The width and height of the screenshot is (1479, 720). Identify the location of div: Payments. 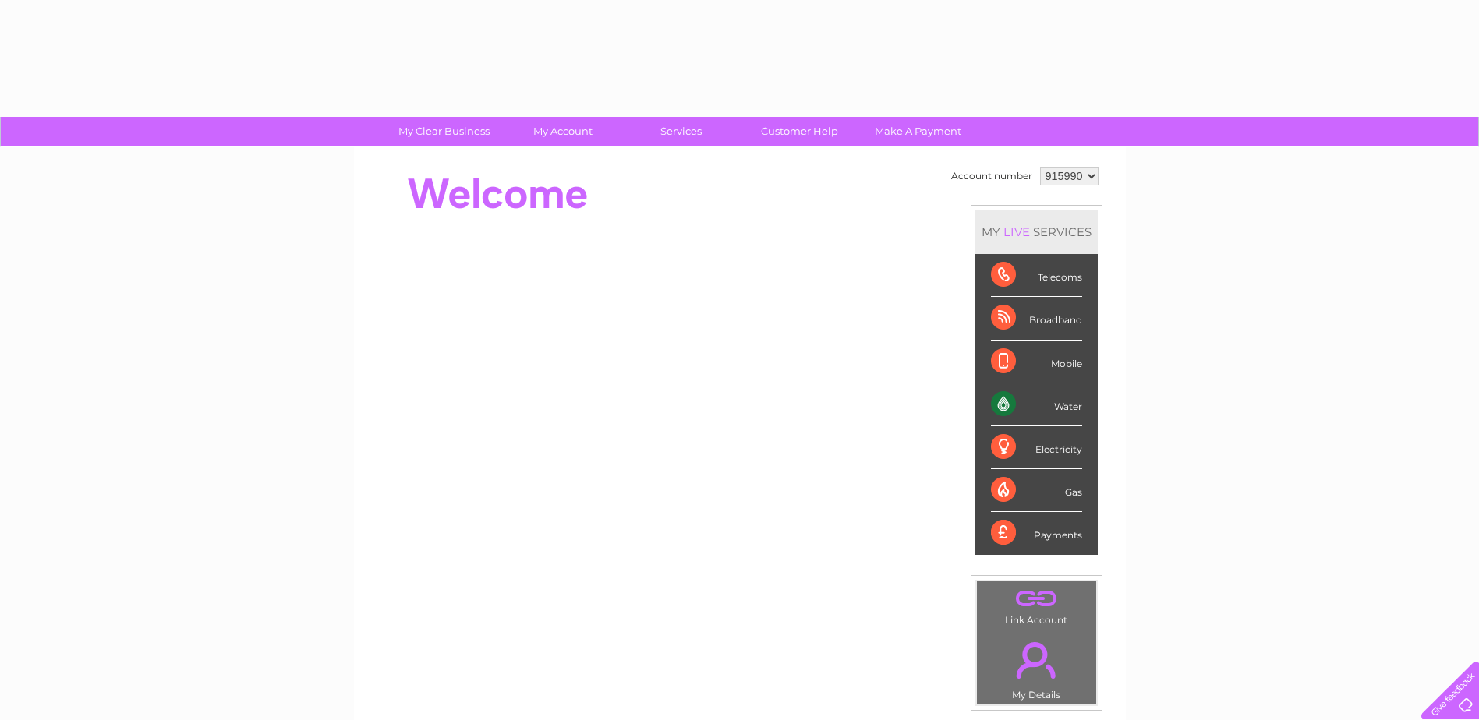
(1036, 533).